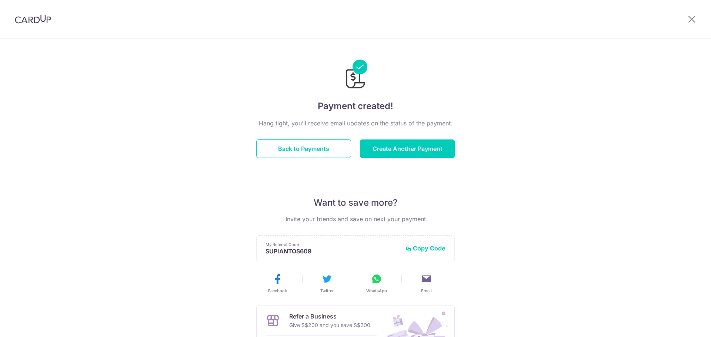  What do you see at coordinates (355, 203) in the screenshot?
I see `p: Want to save more?` at bounding box center [355, 203].